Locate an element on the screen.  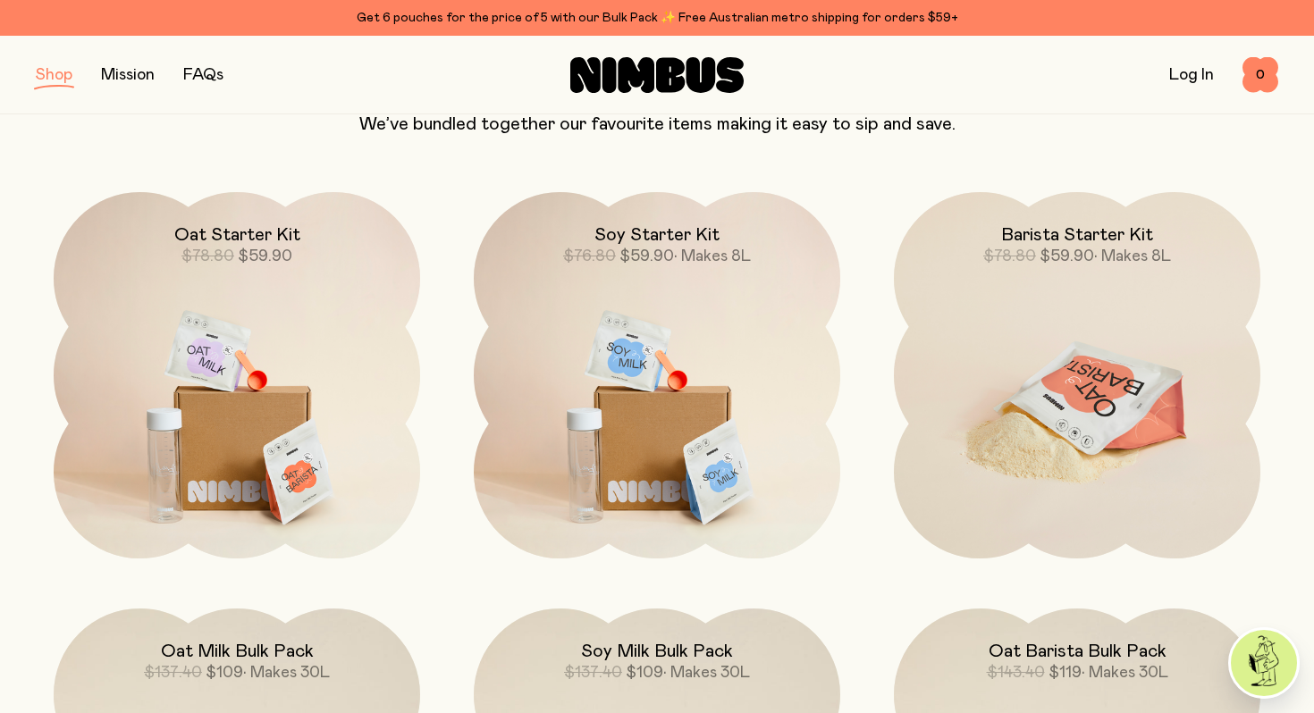
span: 0 is located at coordinates (1261, 75).